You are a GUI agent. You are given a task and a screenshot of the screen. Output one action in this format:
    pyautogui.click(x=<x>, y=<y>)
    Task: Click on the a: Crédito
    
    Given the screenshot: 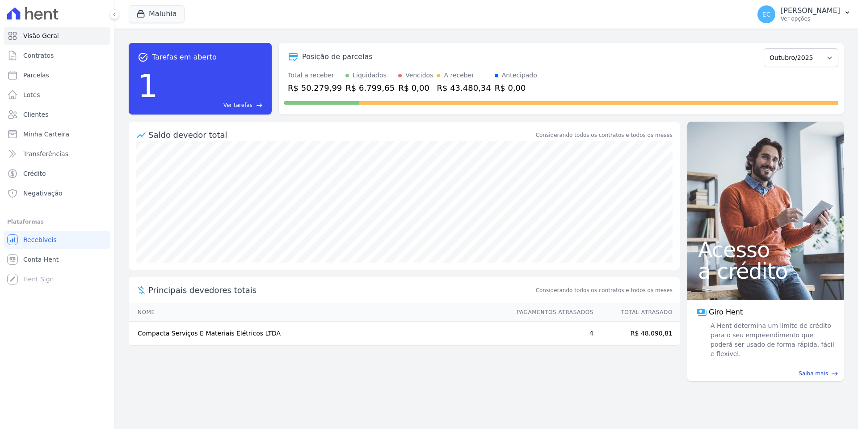 What is the action you would take?
    pyautogui.click(x=57, y=173)
    